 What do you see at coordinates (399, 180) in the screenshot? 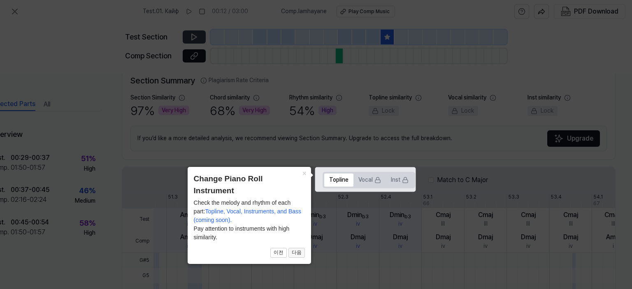
I see `button: Inst` at bounding box center [399, 180].